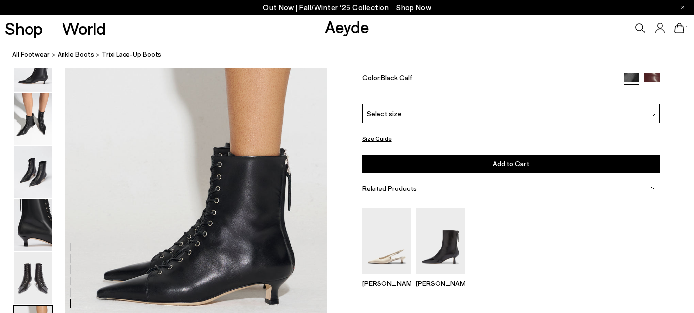  Describe the element at coordinates (511, 163) in the screenshot. I see `button: Add to Cart` at that location.